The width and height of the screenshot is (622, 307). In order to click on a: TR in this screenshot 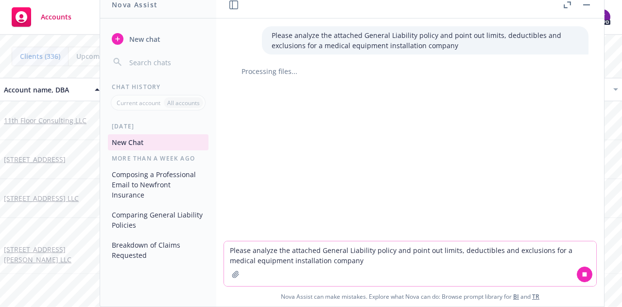, I will do `click(535, 296)`.